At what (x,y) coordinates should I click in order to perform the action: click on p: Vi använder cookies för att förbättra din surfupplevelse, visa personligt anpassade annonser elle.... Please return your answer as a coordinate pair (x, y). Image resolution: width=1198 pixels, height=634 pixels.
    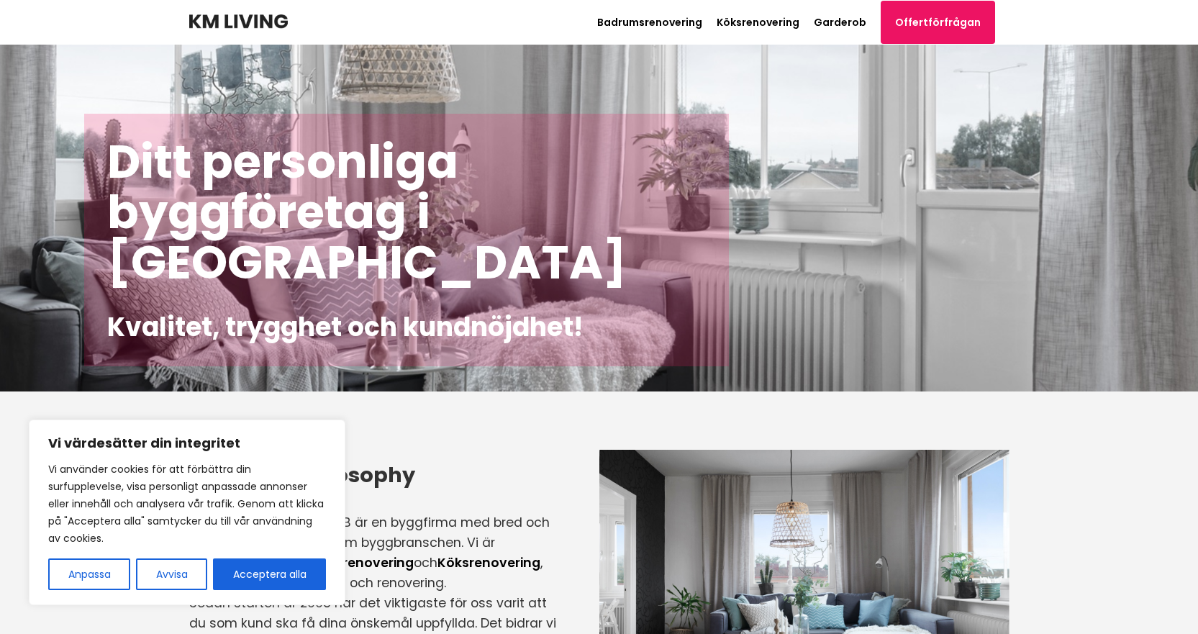
    Looking at the image, I should click on (187, 504).